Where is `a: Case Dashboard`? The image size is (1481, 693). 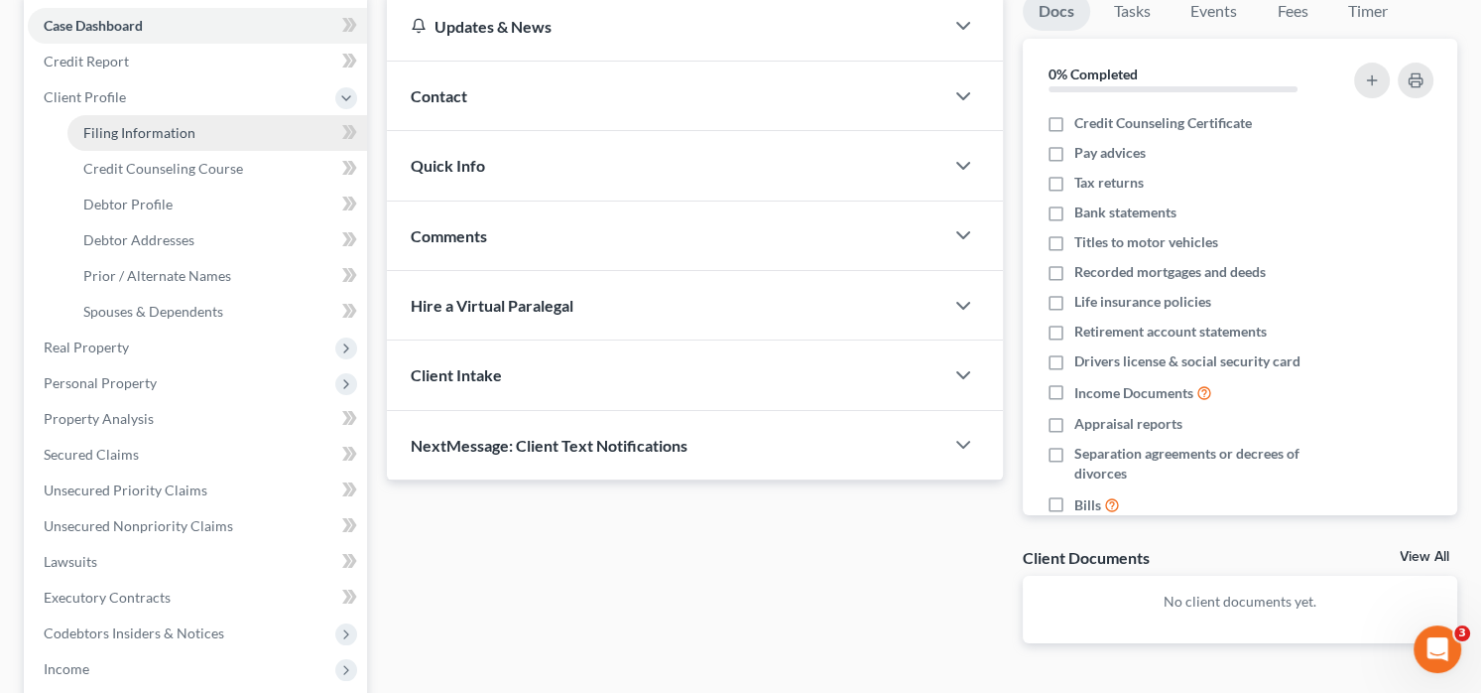 a: Case Dashboard is located at coordinates (197, 26).